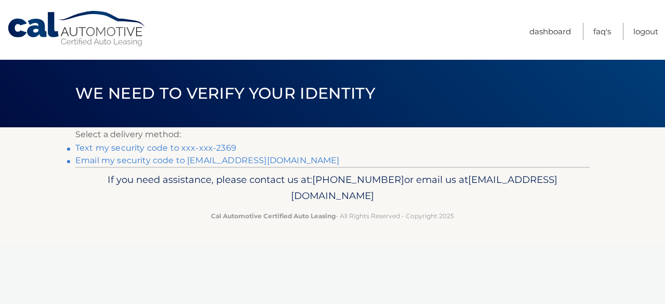 This screenshot has width=665, height=304. Describe the element at coordinates (77, 29) in the screenshot. I see `a: Cal Automotive` at that location.